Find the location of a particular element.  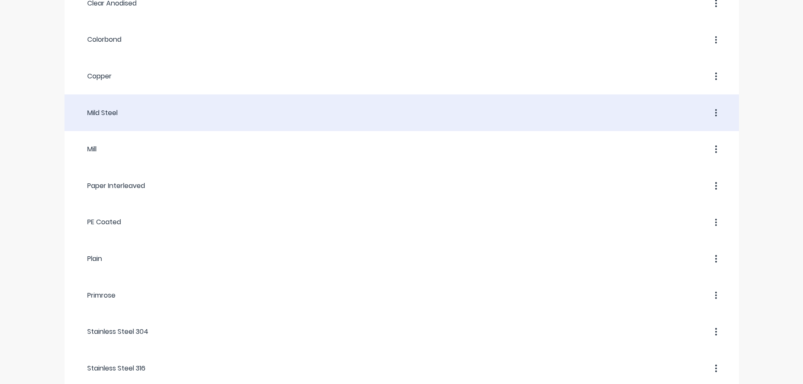

div: Plain is located at coordinates (89, 259).